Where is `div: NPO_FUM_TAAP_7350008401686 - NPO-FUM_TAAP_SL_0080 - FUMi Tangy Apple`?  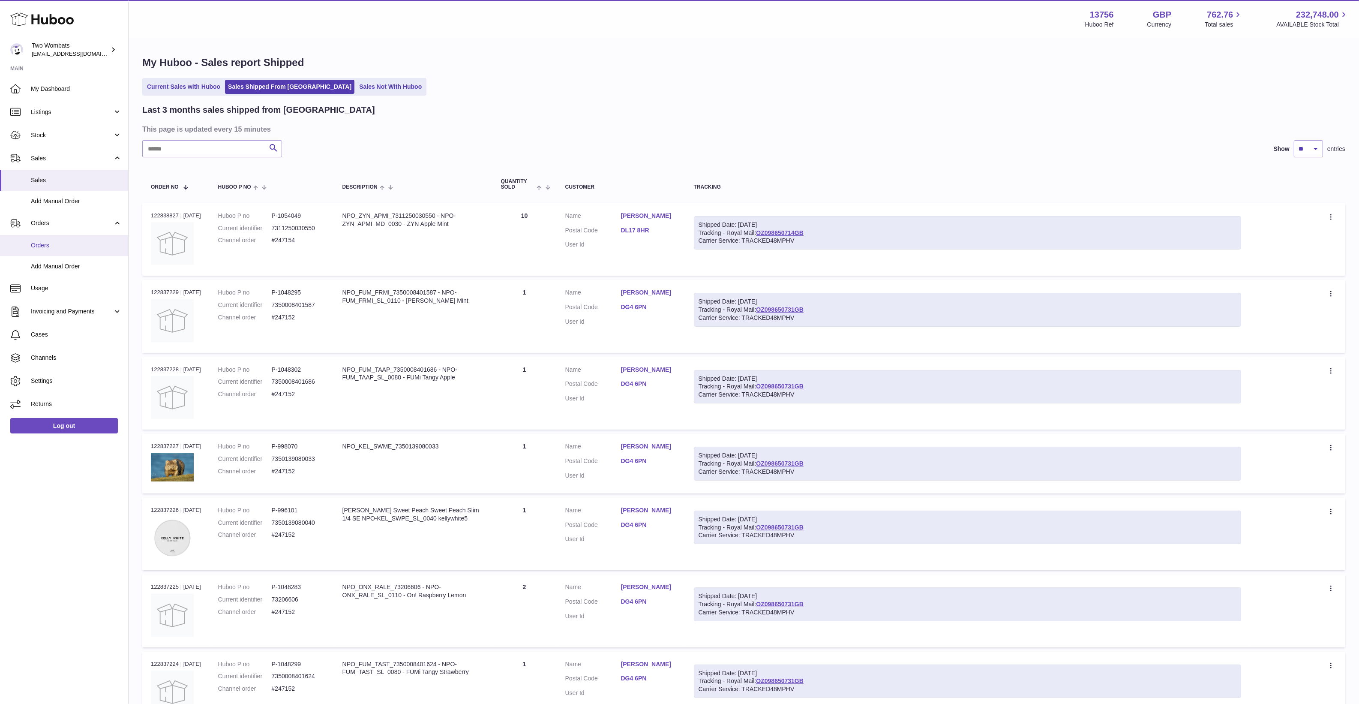
div: NPO_FUM_TAAP_7350008401686 - NPO-FUM_TAAP_SL_0080 - FUMi Tangy Apple is located at coordinates (413, 374).